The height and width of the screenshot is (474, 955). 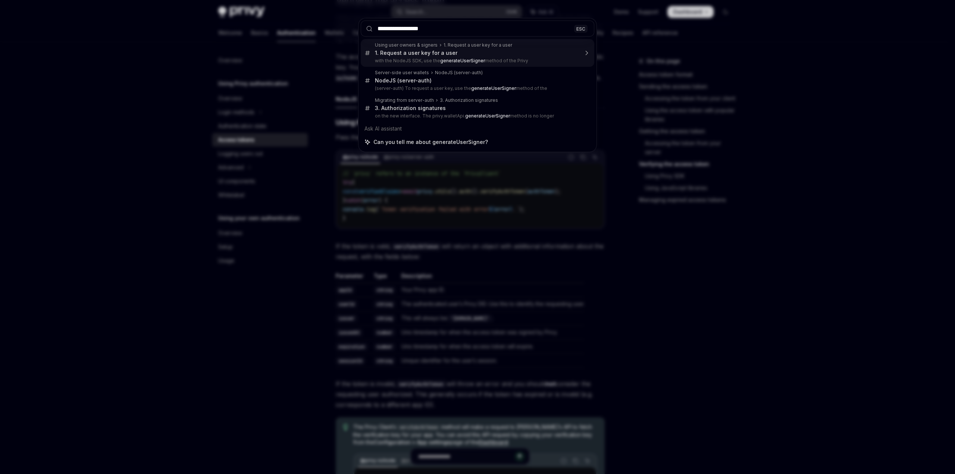 What do you see at coordinates (406, 45) in the screenshot?
I see `div: Using user owners & signers` at bounding box center [406, 45].